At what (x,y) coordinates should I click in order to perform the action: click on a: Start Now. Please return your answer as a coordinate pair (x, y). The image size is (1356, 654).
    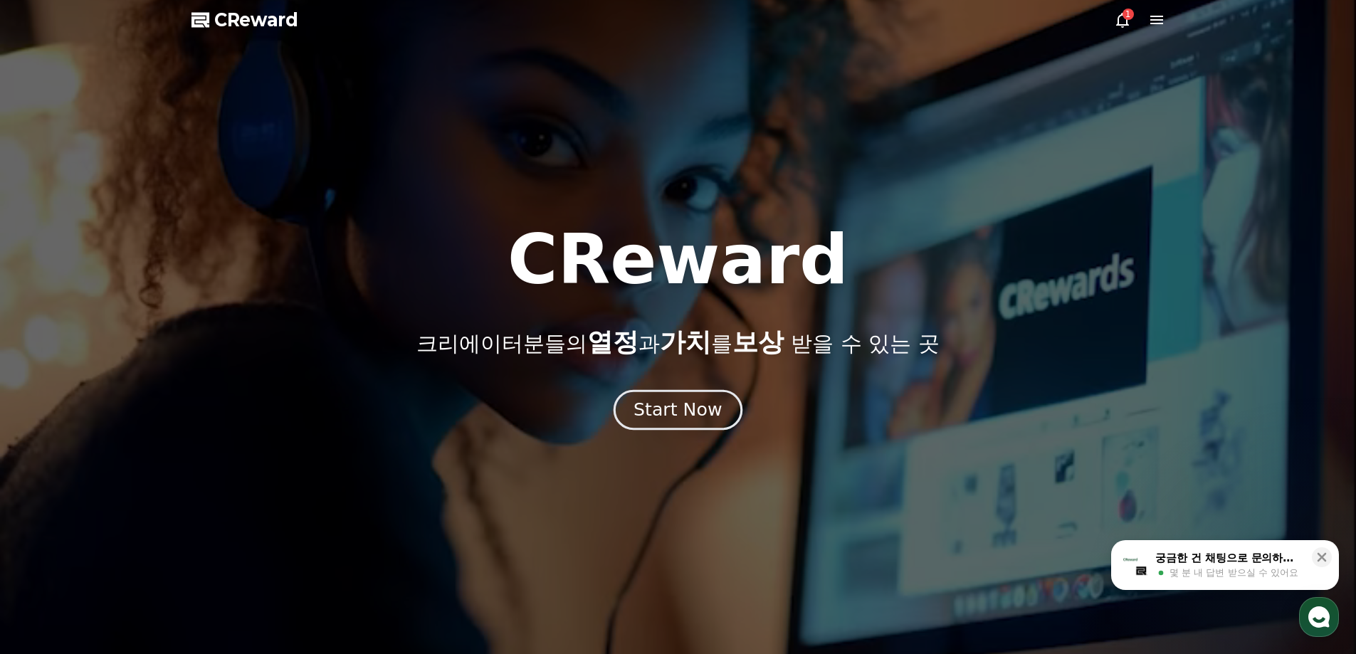
    Looking at the image, I should click on (678, 411).